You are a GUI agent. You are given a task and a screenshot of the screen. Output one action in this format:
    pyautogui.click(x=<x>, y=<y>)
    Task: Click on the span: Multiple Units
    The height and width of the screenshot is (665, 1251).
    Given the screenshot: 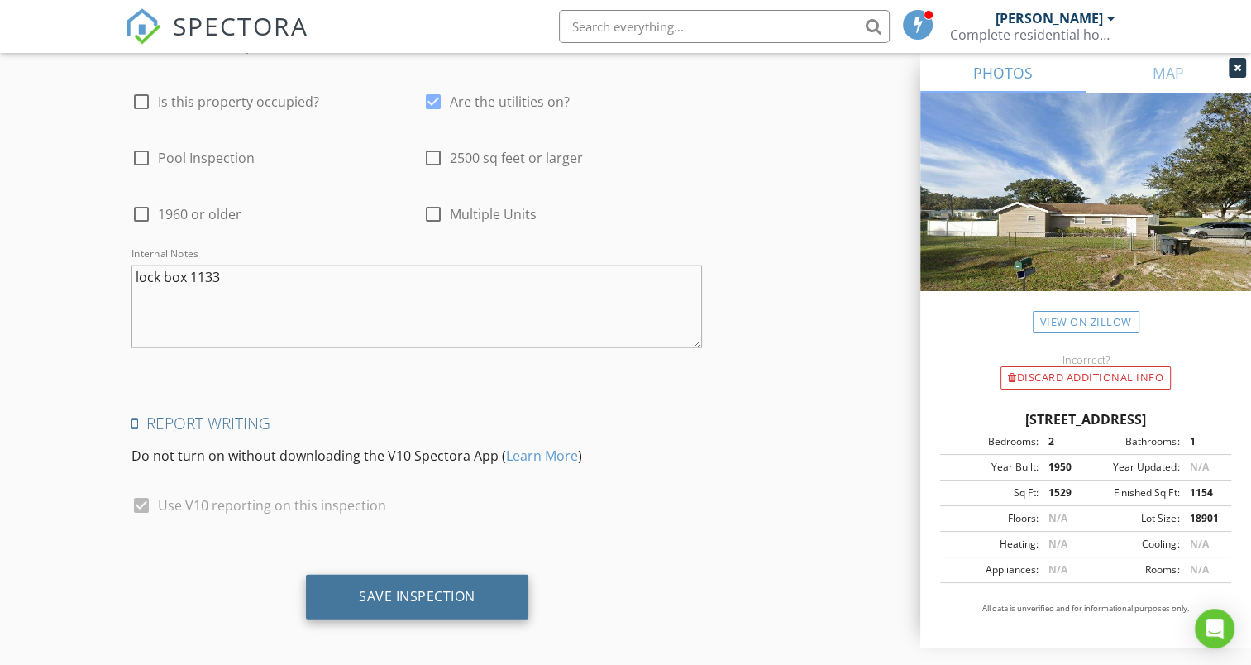 What is the action you would take?
    pyautogui.click(x=493, y=214)
    